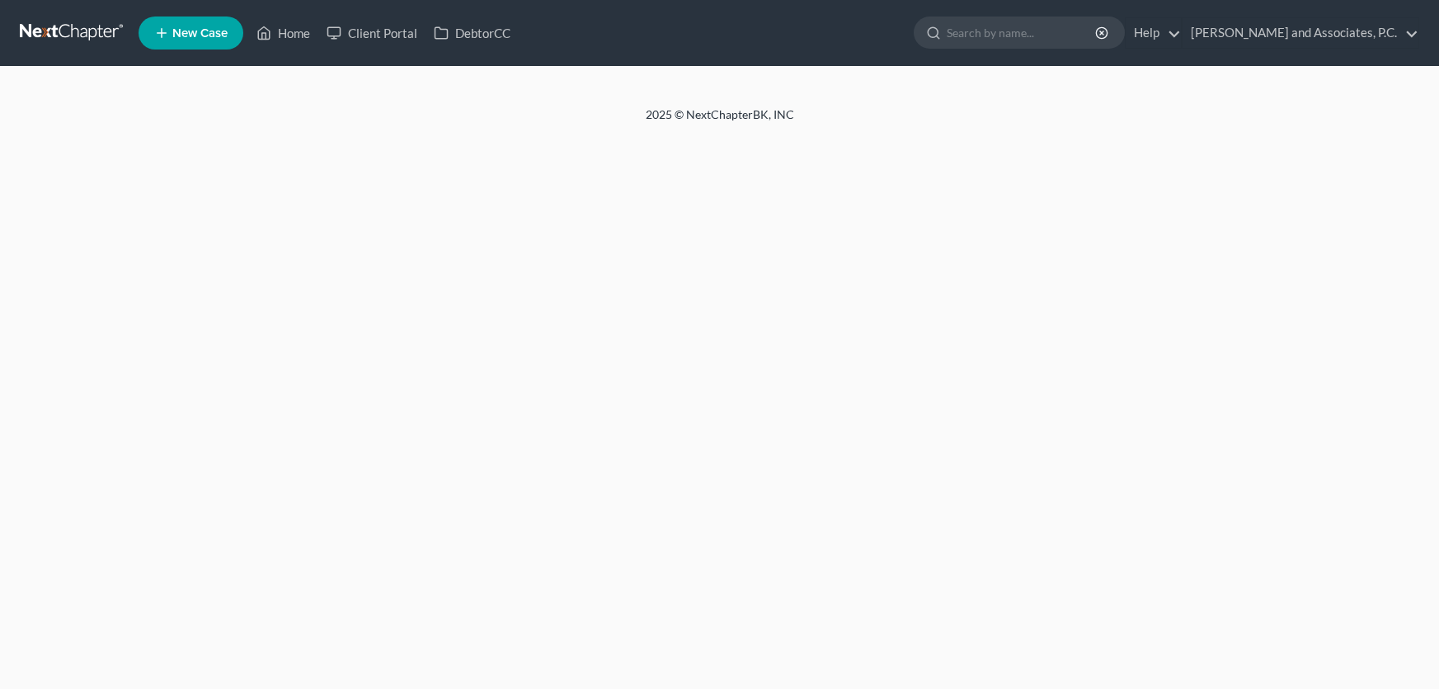  I want to click on a: Help, so click(1153, 33).